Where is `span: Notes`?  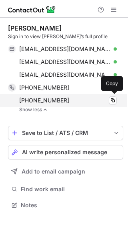
span: Notes is located at coordinates (71, 205).